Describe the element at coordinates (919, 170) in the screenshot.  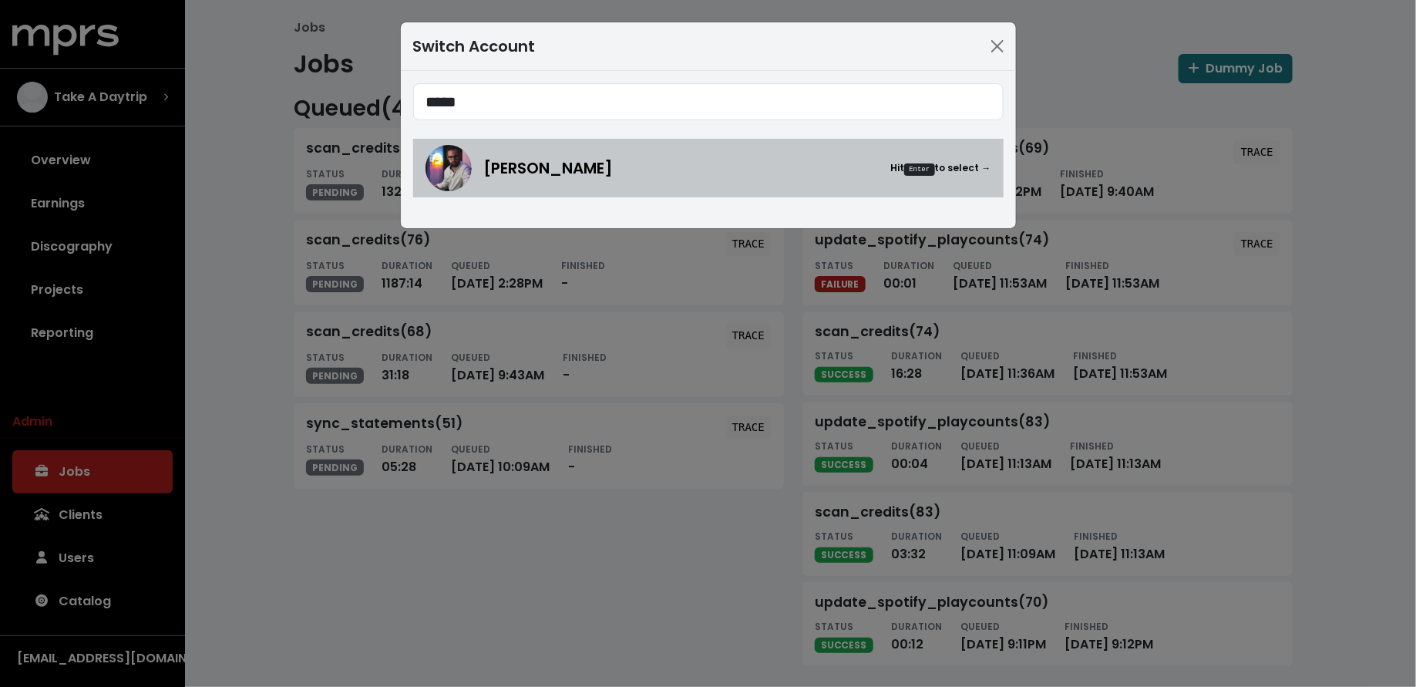
I see `kbd: Enter` at that location.